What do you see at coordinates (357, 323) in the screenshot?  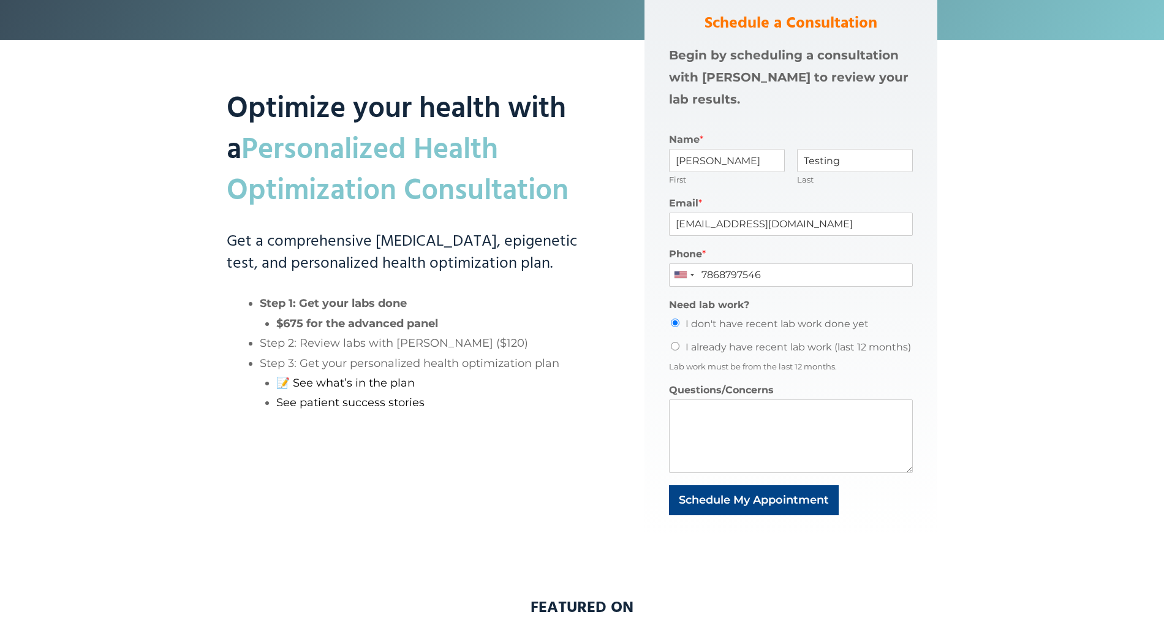 I see `strong: $675 for the advanced panel` at bounding box center [357, 323].